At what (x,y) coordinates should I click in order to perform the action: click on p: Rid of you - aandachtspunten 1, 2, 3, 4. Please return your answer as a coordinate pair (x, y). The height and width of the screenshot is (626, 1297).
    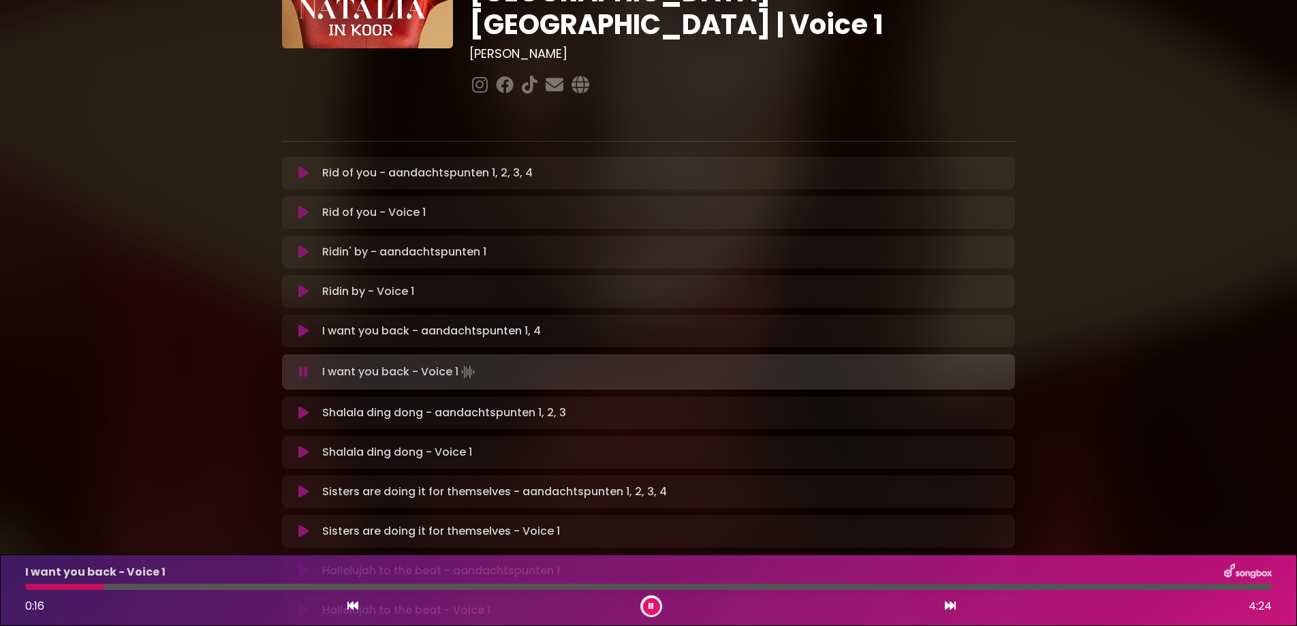
    Looking at the image, I should click on (427, 173).